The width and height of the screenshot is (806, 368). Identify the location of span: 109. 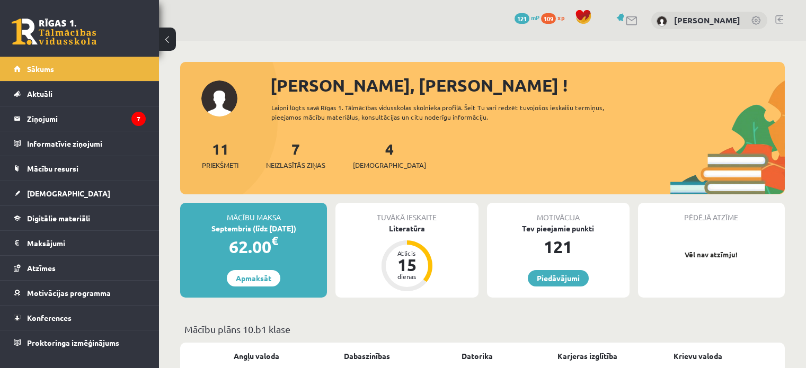
(549, 19).